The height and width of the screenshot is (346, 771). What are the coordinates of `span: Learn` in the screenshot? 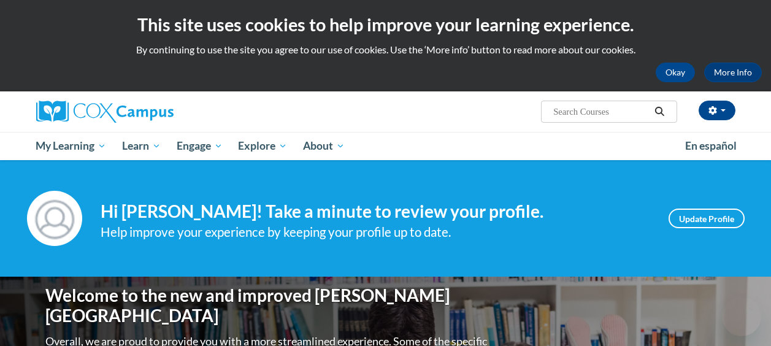 It's located at (141, 146).